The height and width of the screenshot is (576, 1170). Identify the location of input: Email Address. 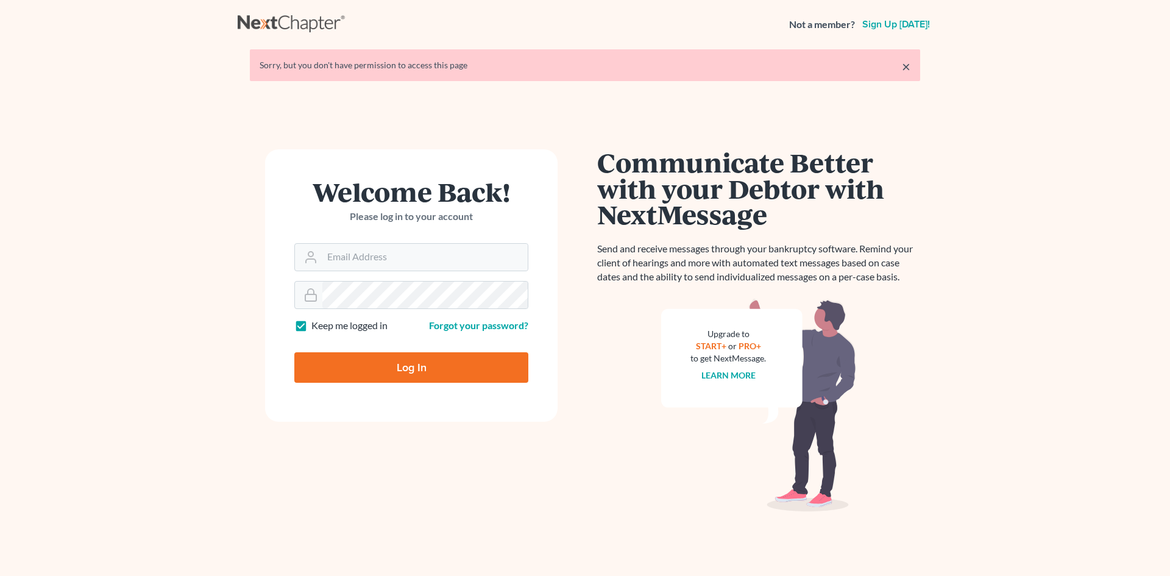
(425, 257).